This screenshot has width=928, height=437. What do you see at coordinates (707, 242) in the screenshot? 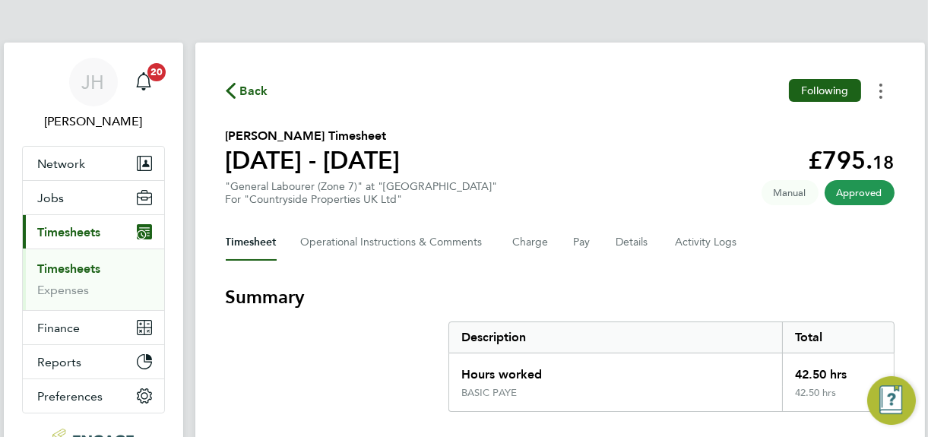
I see `button: Activity Logs` at bounding box center [707, 242].